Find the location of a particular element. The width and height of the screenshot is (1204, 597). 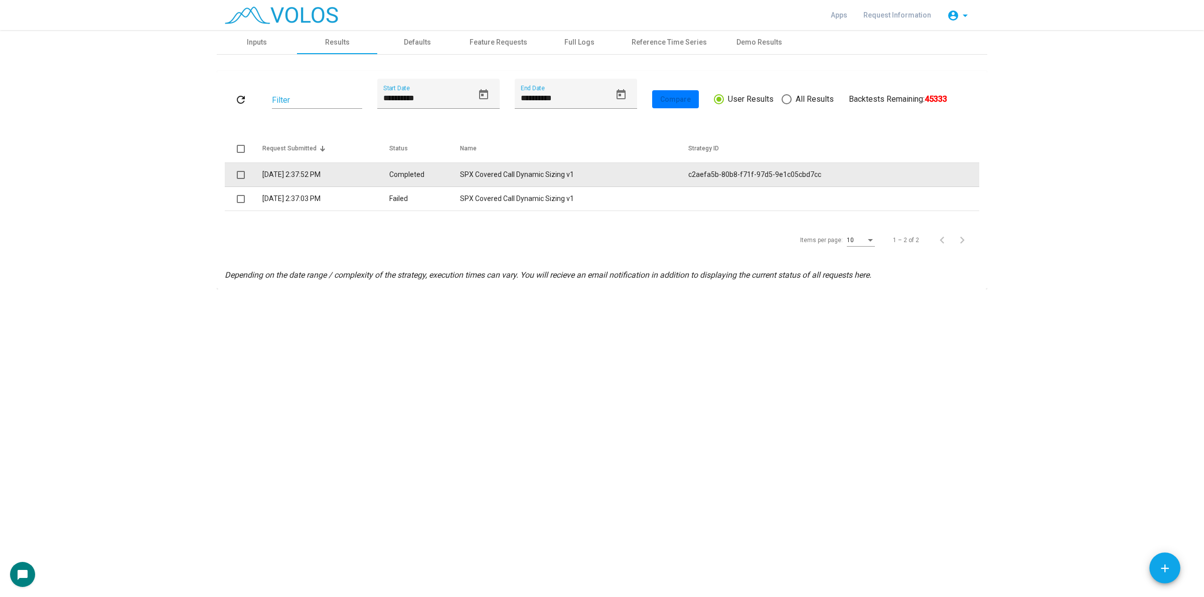

div: Inputs is located at coordinates (257, 42).